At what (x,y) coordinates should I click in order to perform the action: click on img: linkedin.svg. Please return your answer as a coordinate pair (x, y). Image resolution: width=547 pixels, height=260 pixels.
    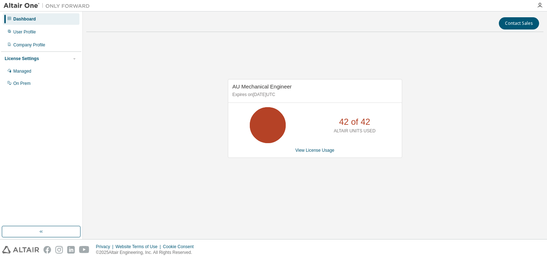
    Looking at the image, I should click on (71, 249).